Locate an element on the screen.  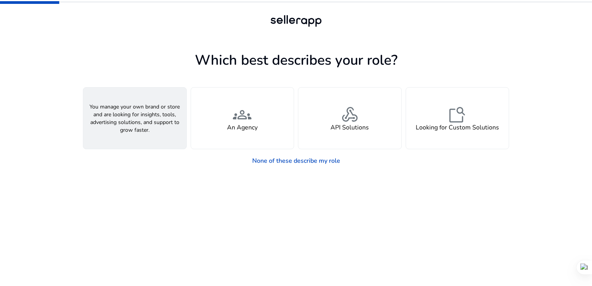
span: groups is located at coordinates (242, 115).